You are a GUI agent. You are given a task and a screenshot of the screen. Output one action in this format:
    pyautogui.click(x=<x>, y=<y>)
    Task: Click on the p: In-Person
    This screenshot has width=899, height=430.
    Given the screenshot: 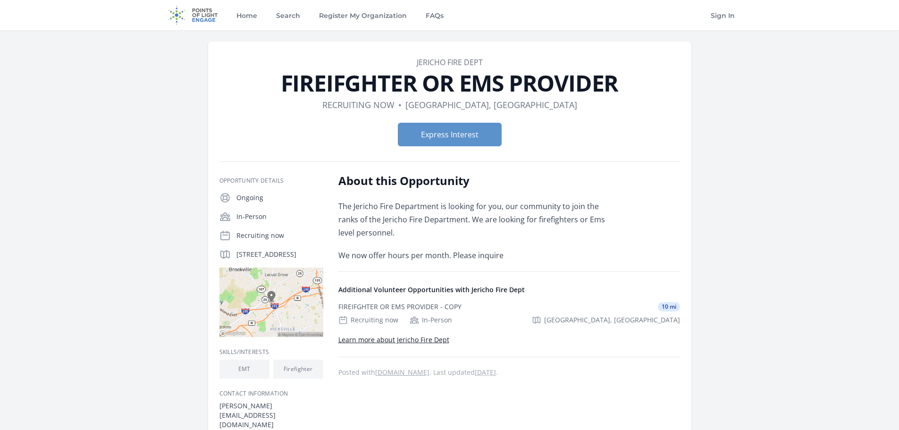 What is the action you would take?
    pyautogui.click(x=280, y=217)
    